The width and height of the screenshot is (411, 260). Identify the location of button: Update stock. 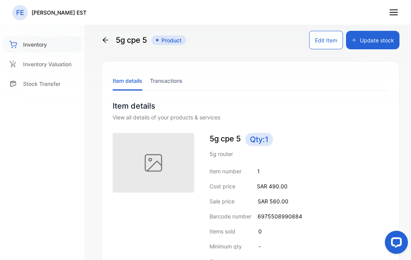
(373, 40).